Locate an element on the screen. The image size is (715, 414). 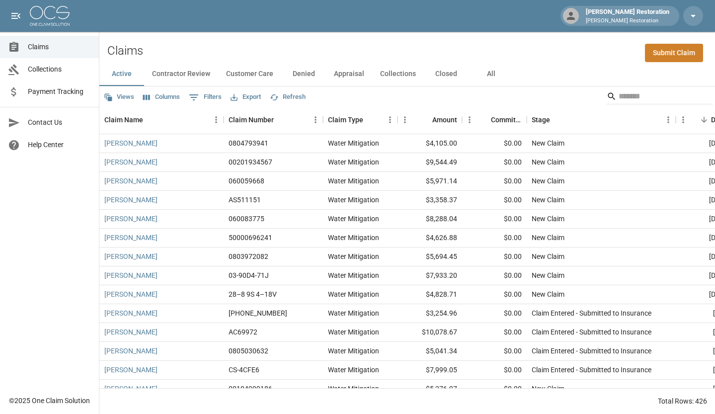
div: $10,078.67 is located at coordinates (430, 332).